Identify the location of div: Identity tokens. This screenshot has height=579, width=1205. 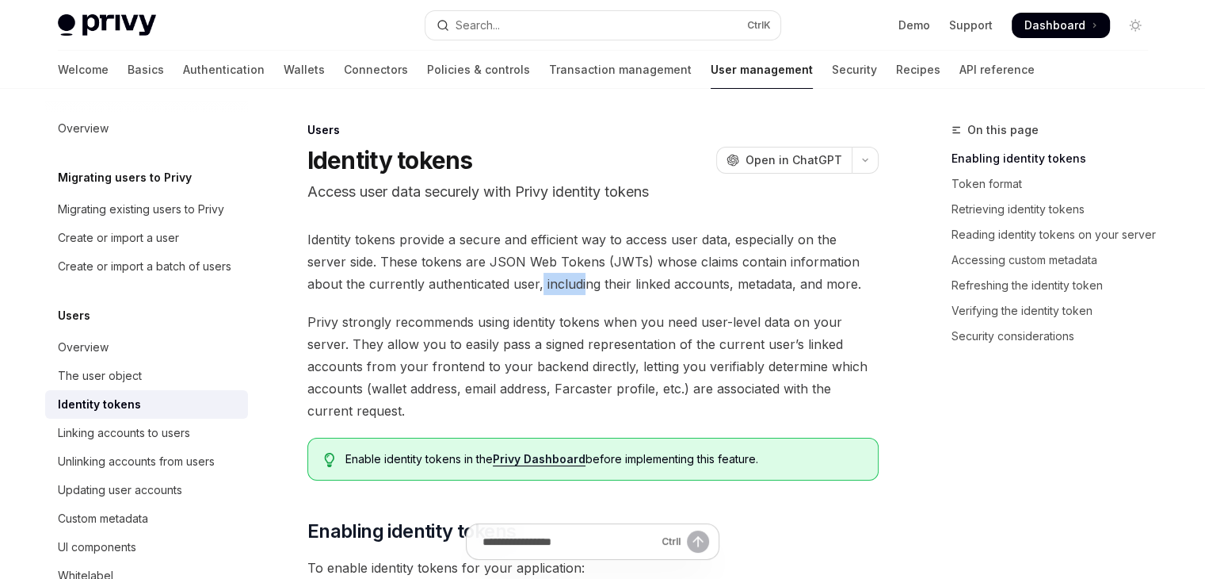
(99, 404).